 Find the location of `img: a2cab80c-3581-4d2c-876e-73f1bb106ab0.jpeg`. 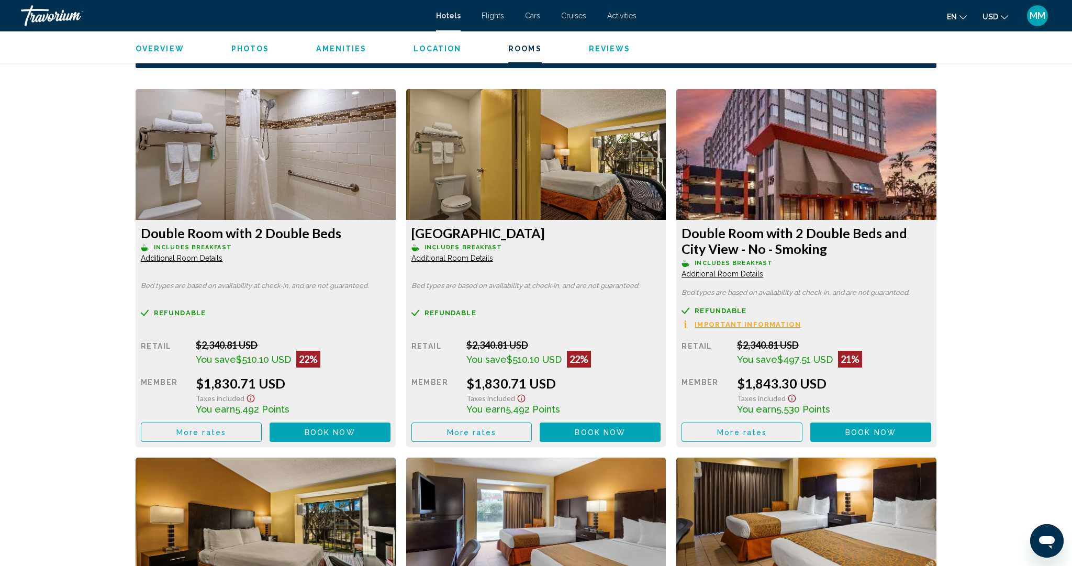

img: a2cab80c-3581-4d2c-876e-73f1bb106ab0.jpeg is located at coordinates (536, 154).